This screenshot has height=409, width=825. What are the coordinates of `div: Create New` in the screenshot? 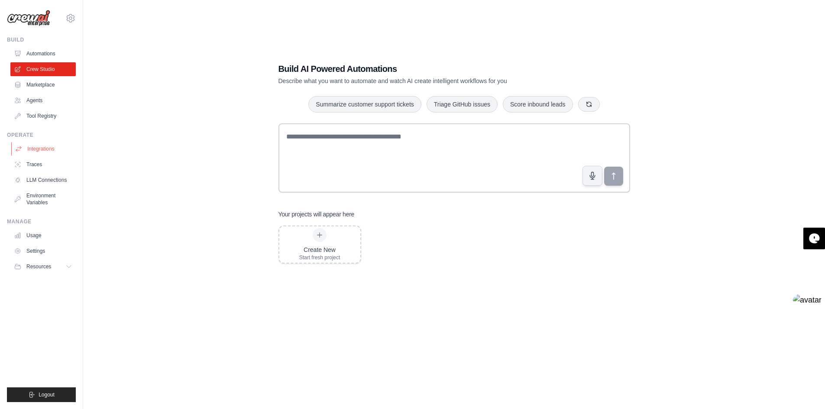 It's located at (319, 250).